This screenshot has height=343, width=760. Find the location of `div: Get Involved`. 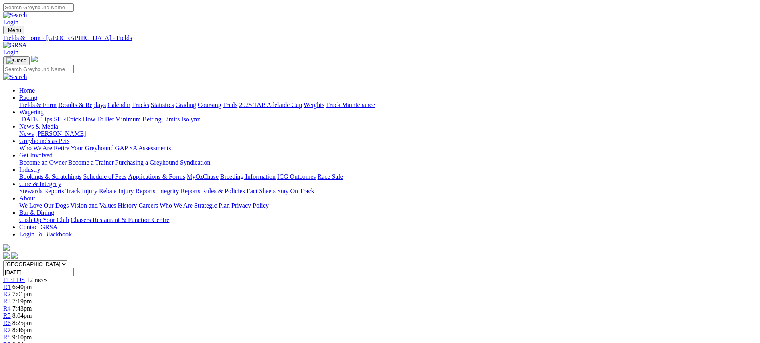

div: Get Involved is located at coordinates (388, 162).